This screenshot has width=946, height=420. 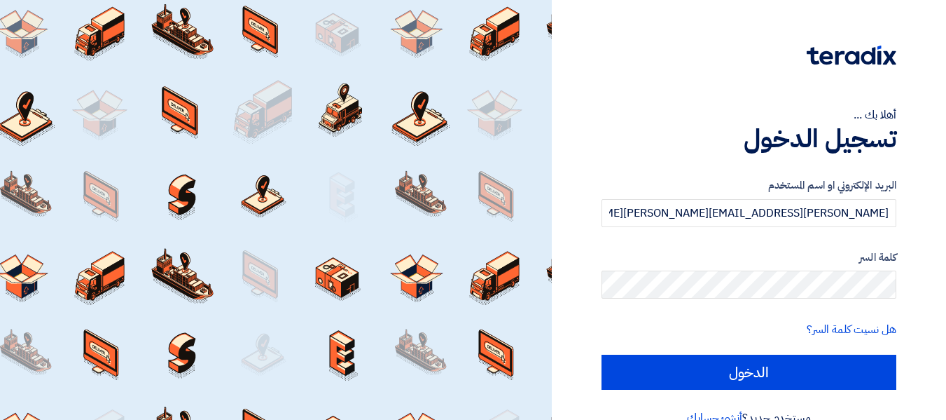 What do you see at coordinates (852, 55) in the screenshot?
I see `img: Teradix logo` at bounding box center [852, 55].